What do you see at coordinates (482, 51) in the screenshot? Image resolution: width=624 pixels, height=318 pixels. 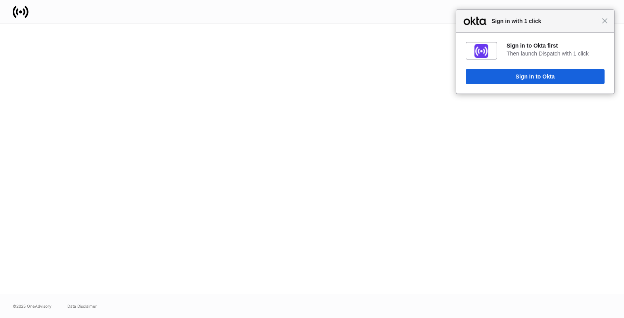 I see `img: fs01jxrofoggULhDH358` at bounding box center [482, 51].